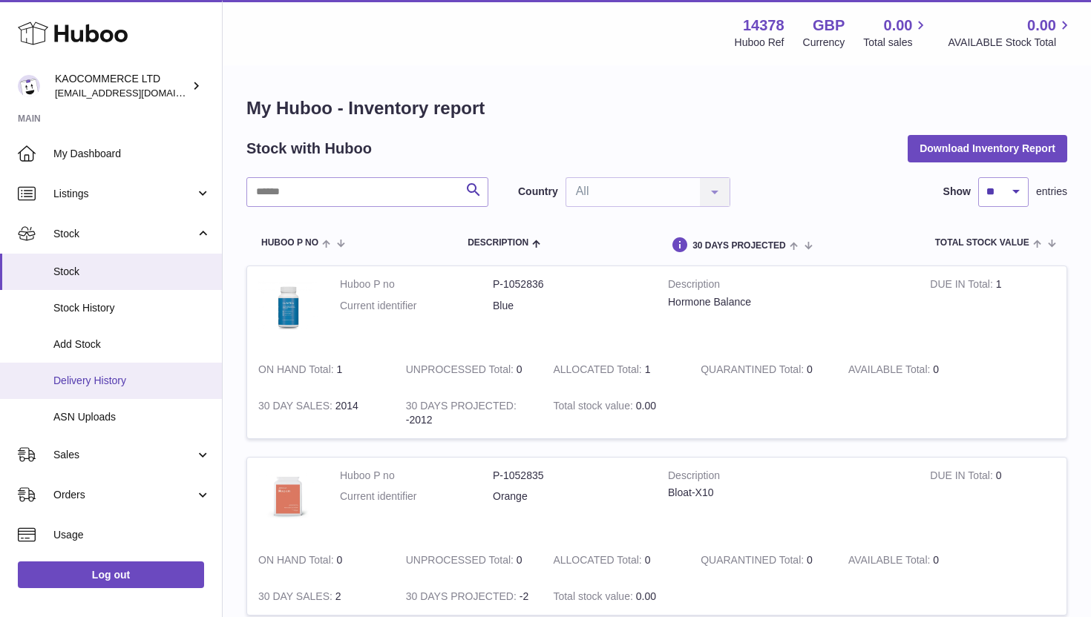  I want to click on a: 0.00 AVAILABLE Stock Total, so click(1010, 33).